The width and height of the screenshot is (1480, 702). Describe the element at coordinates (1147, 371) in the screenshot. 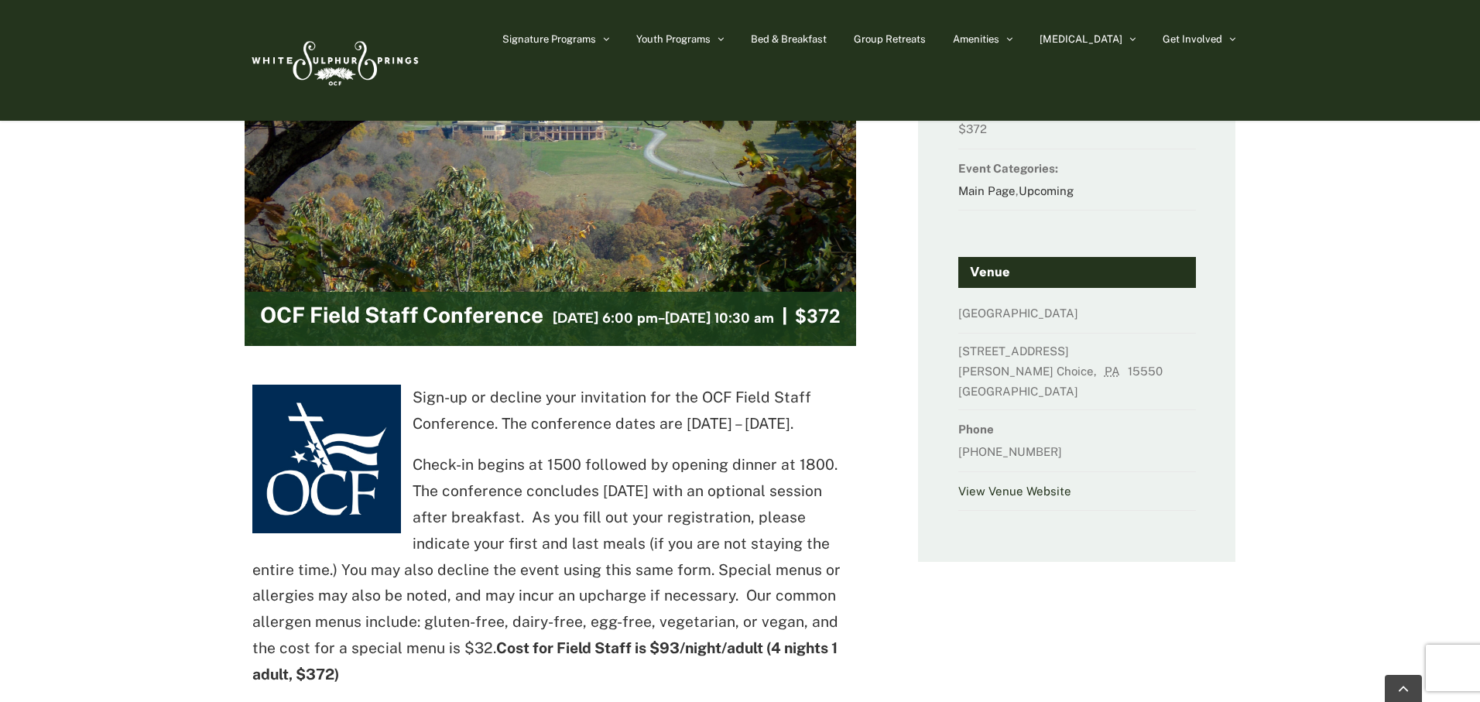

I see `span: 15550` at that location.